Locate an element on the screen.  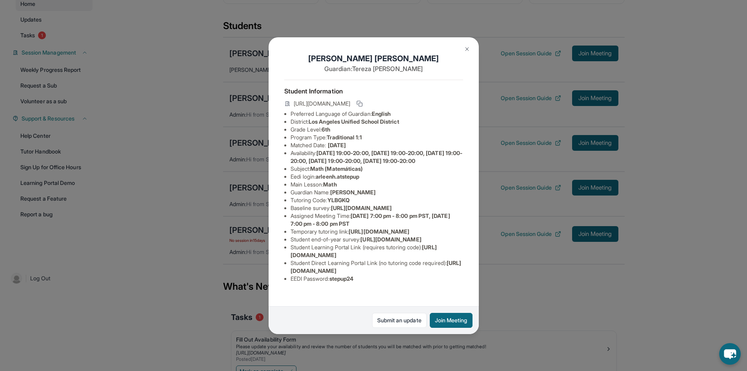
h4: Student Information is located at coordinates (374, 91).